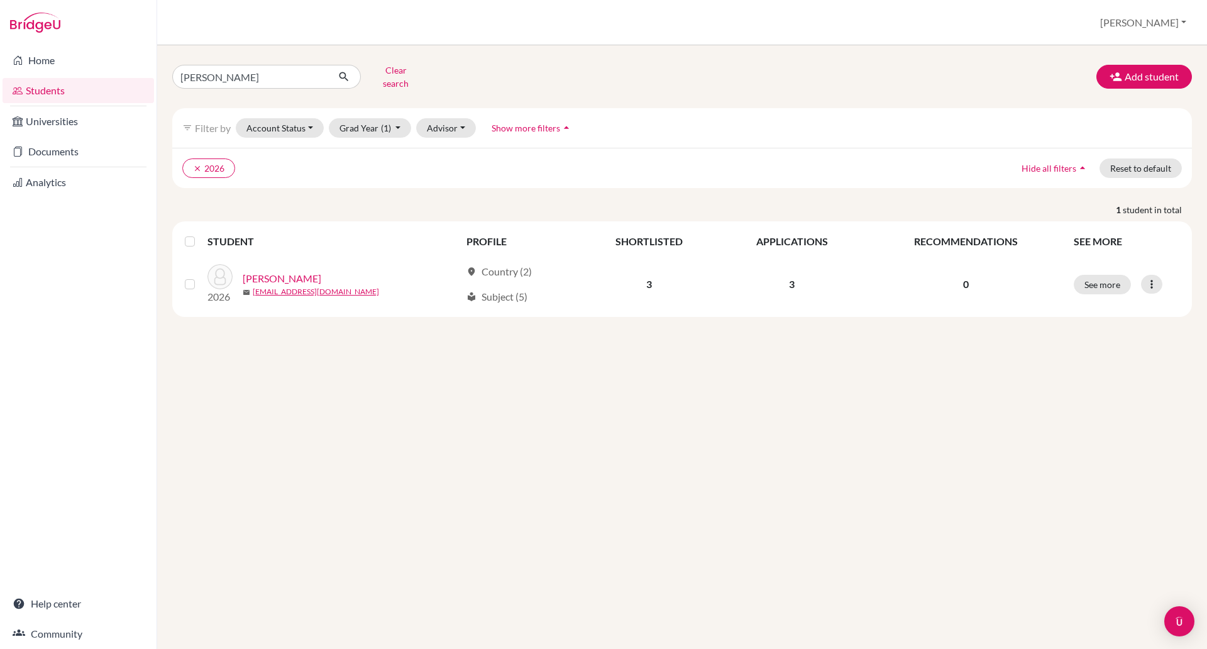  Describe the element at coordinates (966, 284) in the screenshot. I see `p: 0` at that location.